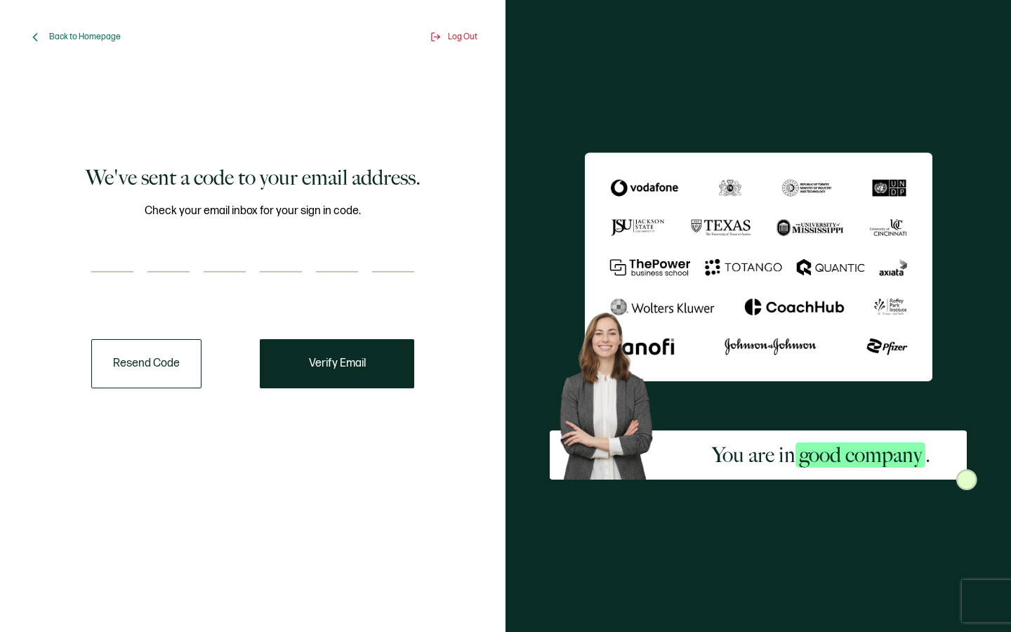 This screenshot has width=1011, height=632. Describe the element at coordinates (253, 178) in the screenshot. I see `h1: We've sent a code to your email address.` at that location.